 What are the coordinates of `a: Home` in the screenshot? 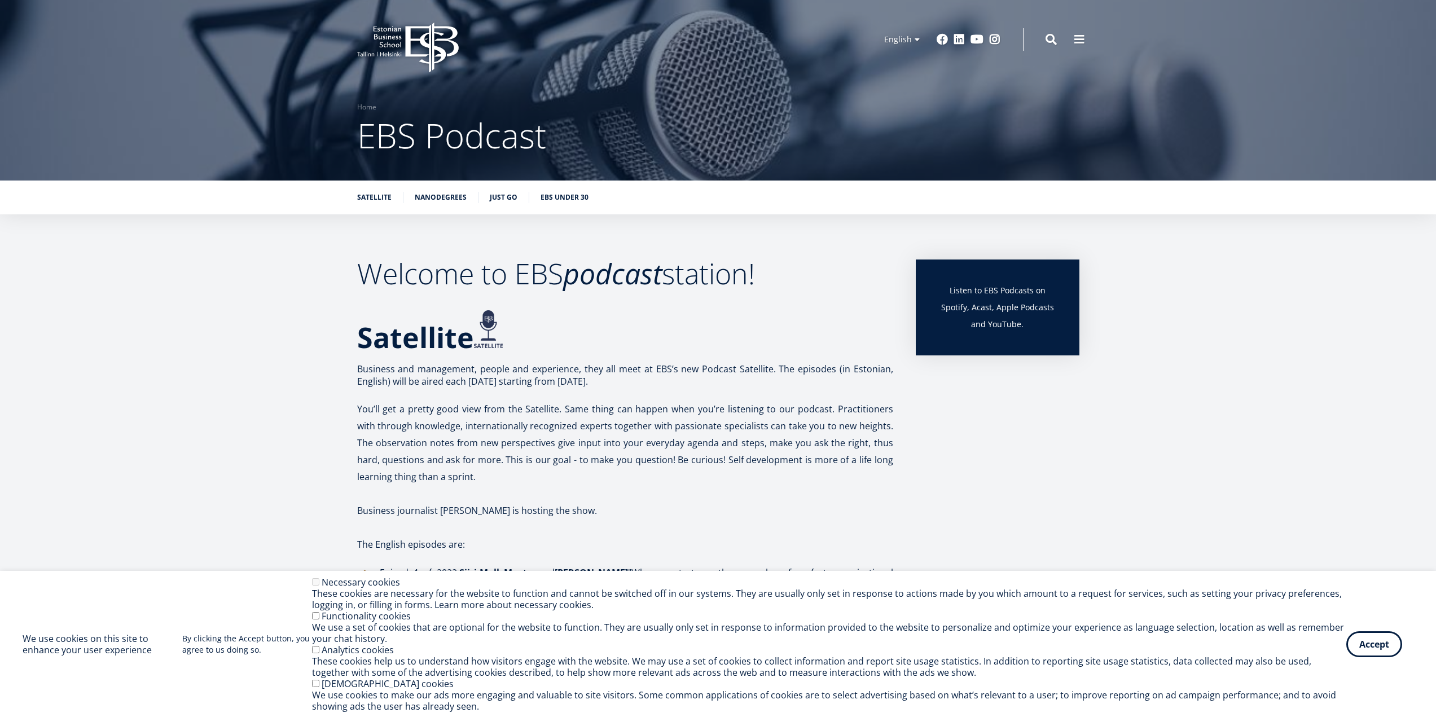 It's located at (367, 107).